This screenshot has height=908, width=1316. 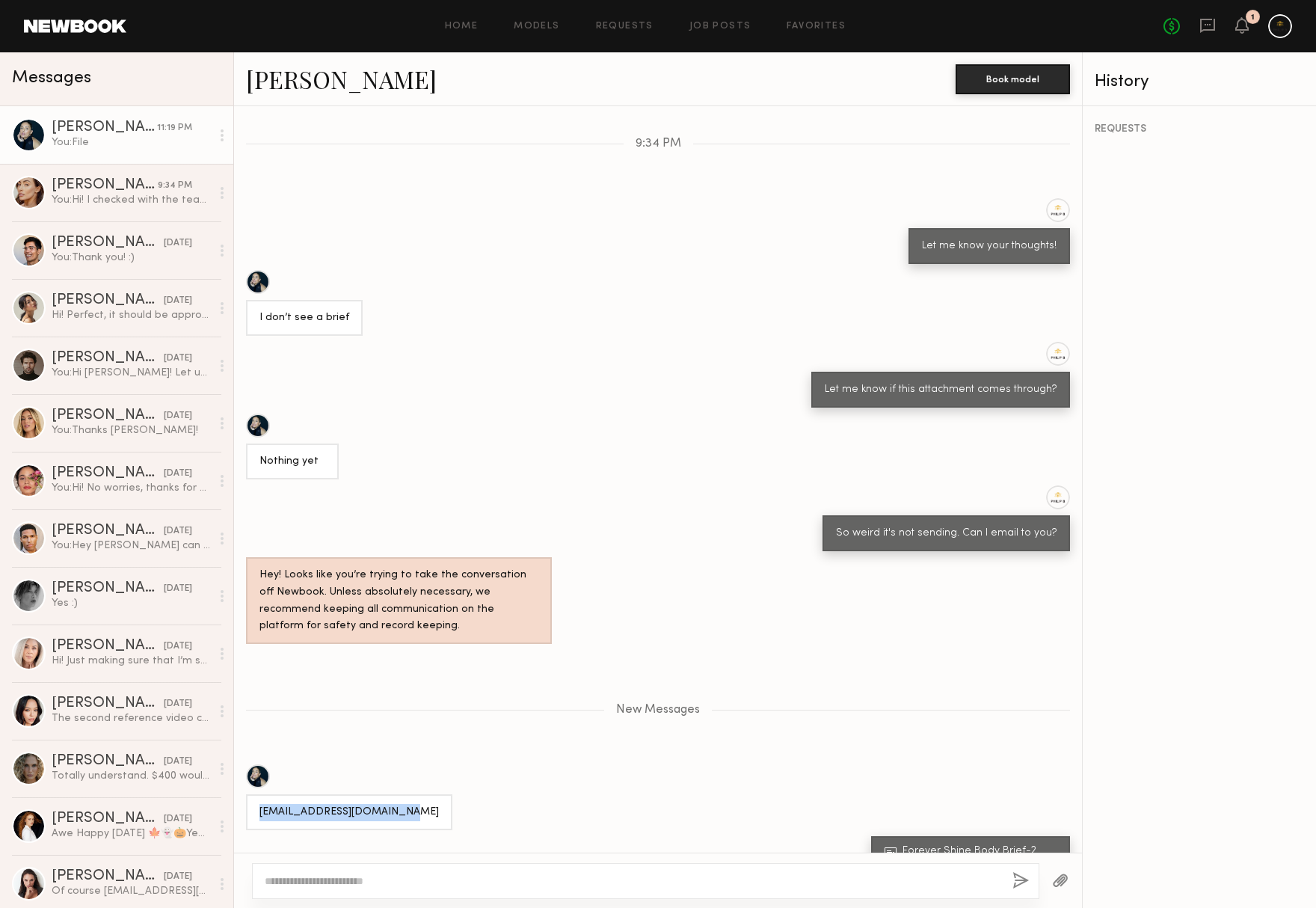 I want to click on span: New Messages, so click(x=658, y=710).